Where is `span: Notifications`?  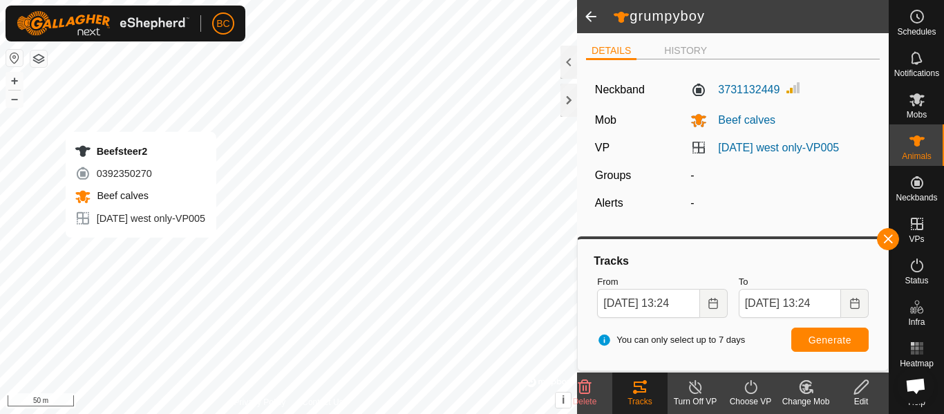 span: Notifications is located at coordinates (917, 73).